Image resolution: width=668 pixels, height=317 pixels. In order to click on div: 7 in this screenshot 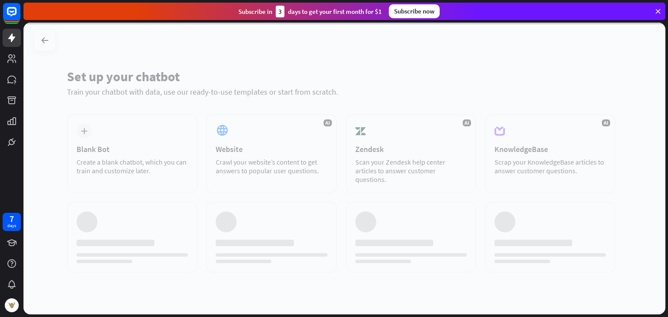, I will do `click(12, 219)`.